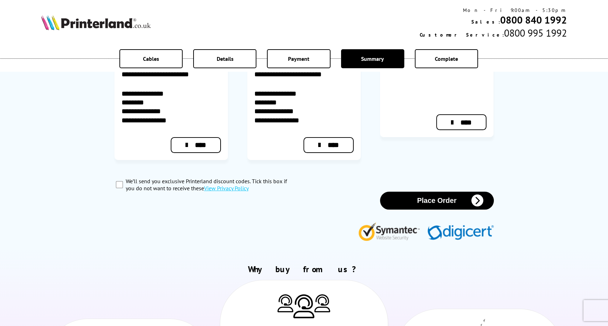  Describe the element at coordinates (299, 59) in the screenshot. I see `span: Payment` at that location.